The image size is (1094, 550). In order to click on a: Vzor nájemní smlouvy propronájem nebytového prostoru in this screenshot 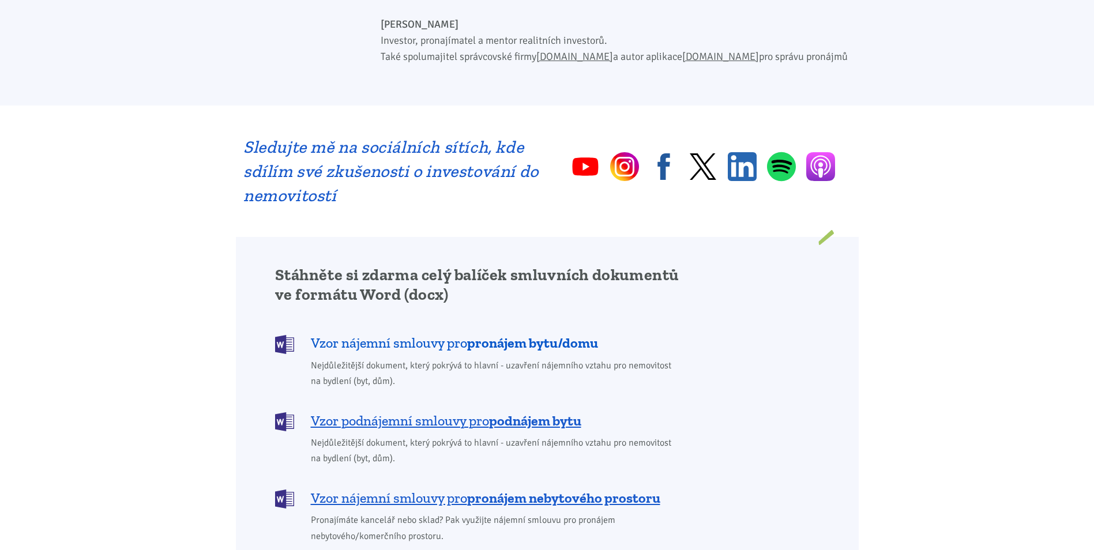, I will do `click(477, 498)`.